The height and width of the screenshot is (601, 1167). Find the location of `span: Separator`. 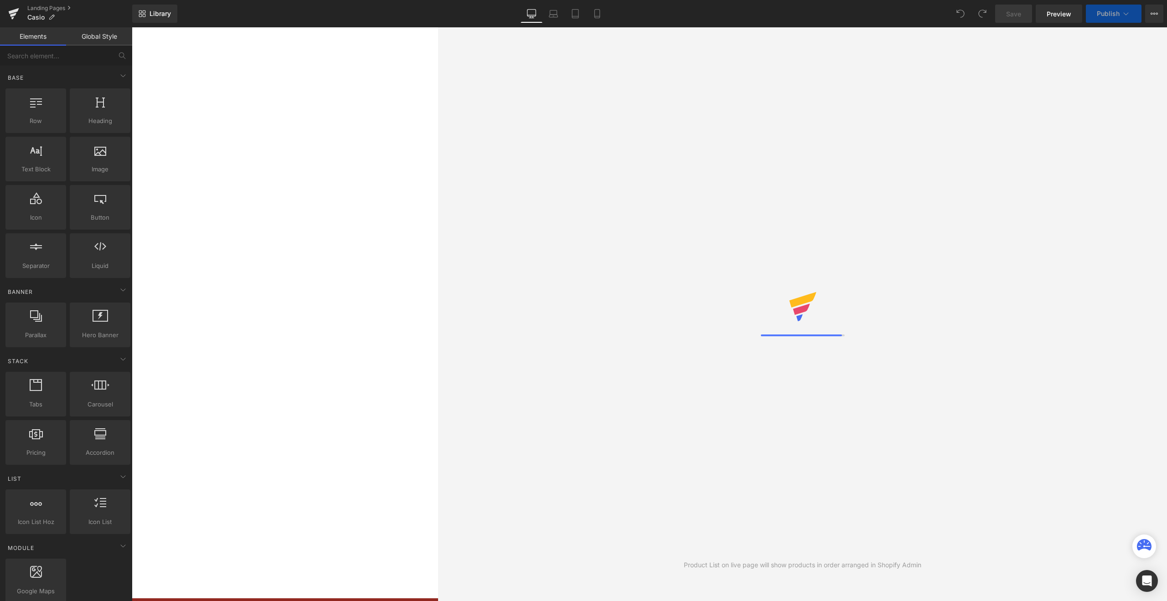

span: Separator is located at coordinates (36, 266).